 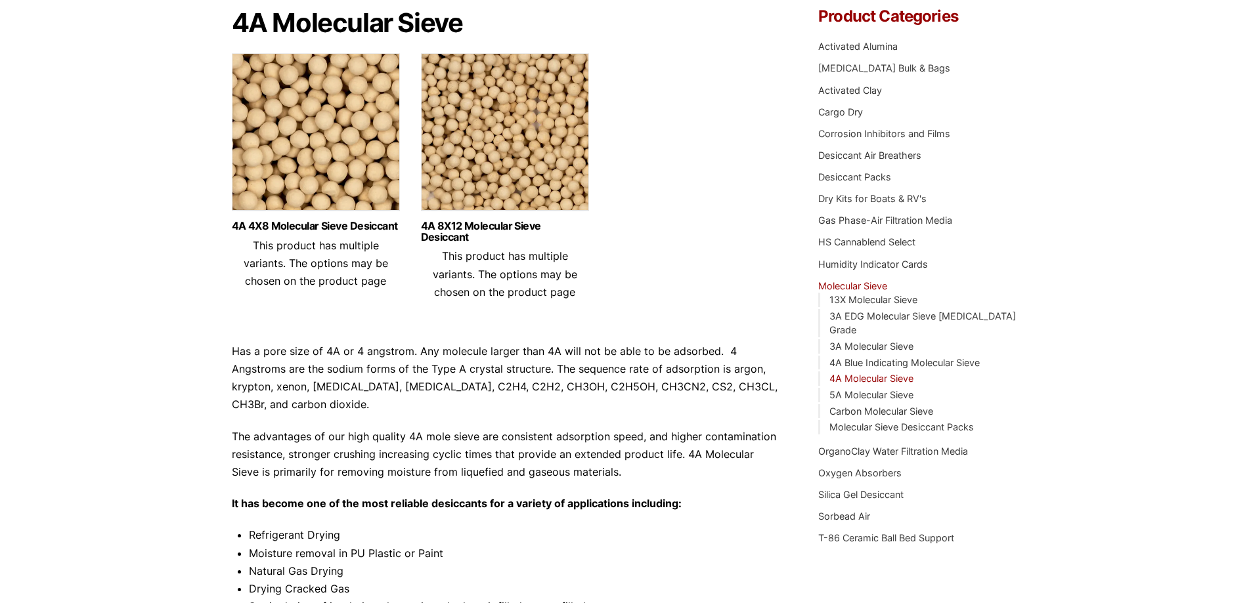 I want to click on li: Refrigerant Drying, so click(x=514, y=535).